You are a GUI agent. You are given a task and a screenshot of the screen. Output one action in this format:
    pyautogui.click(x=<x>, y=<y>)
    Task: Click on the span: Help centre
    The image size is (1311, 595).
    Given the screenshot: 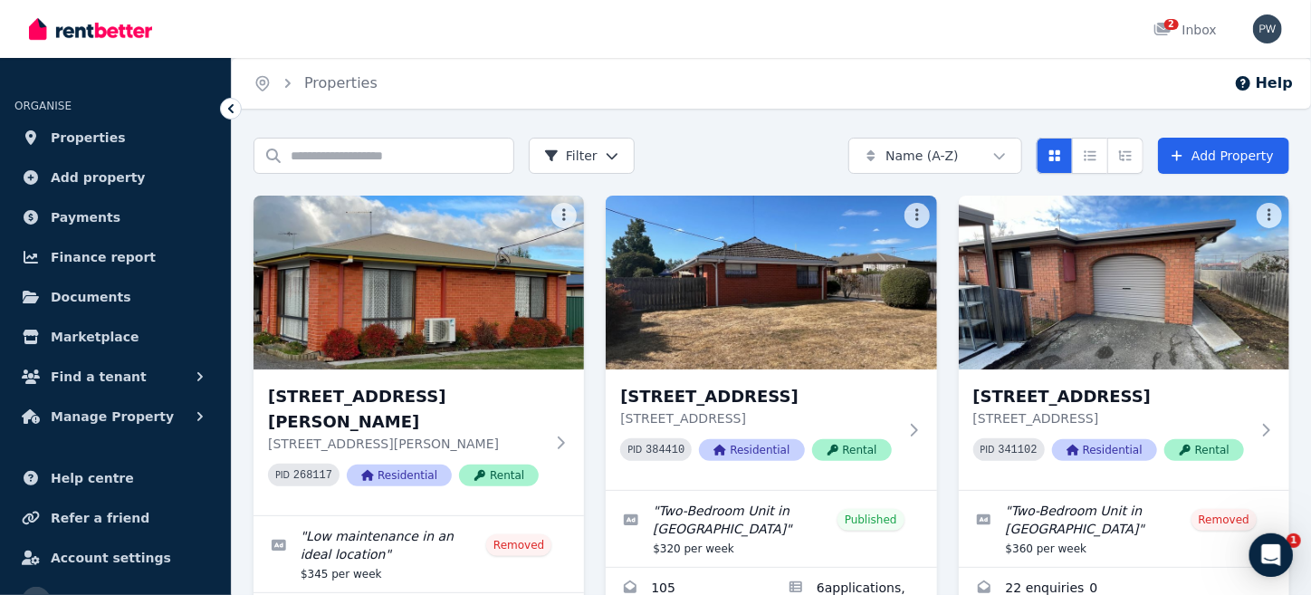 What is the action you would take?
    pyautogui.click(x=92, y=478)
    